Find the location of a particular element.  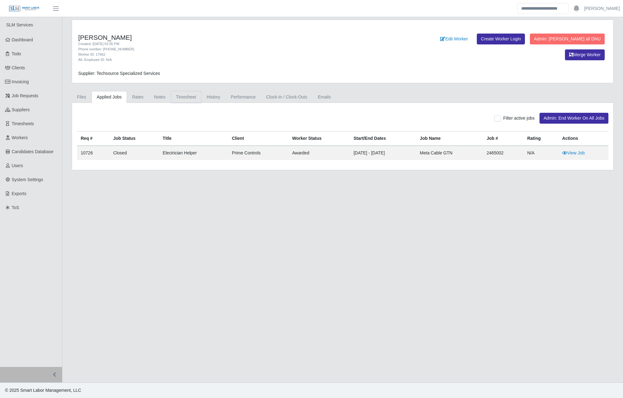

a: Clock-In / Clock-Outs is located at coordinates (287, 97).